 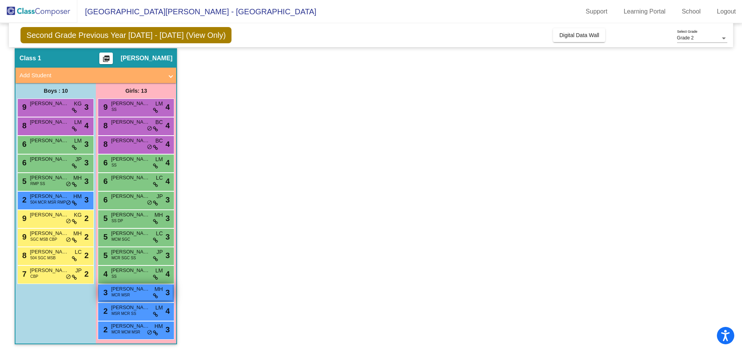 I want to click on span: 504 MCR MSR RMP, so click(x=48, y=202).